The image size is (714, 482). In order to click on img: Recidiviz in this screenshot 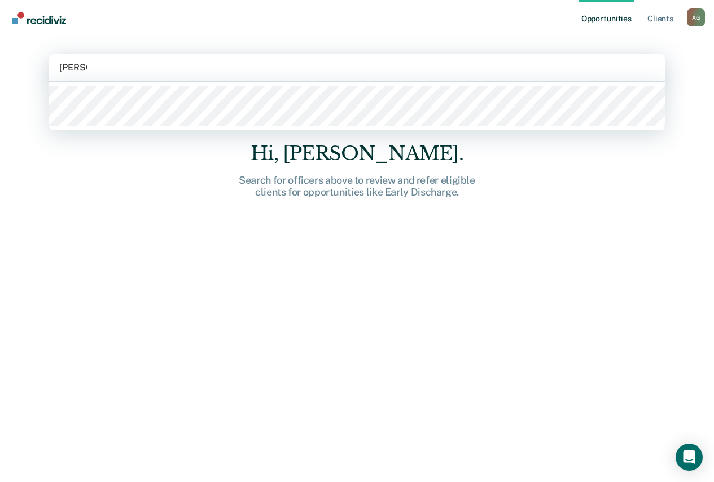, I will do `click(39, 18)`.